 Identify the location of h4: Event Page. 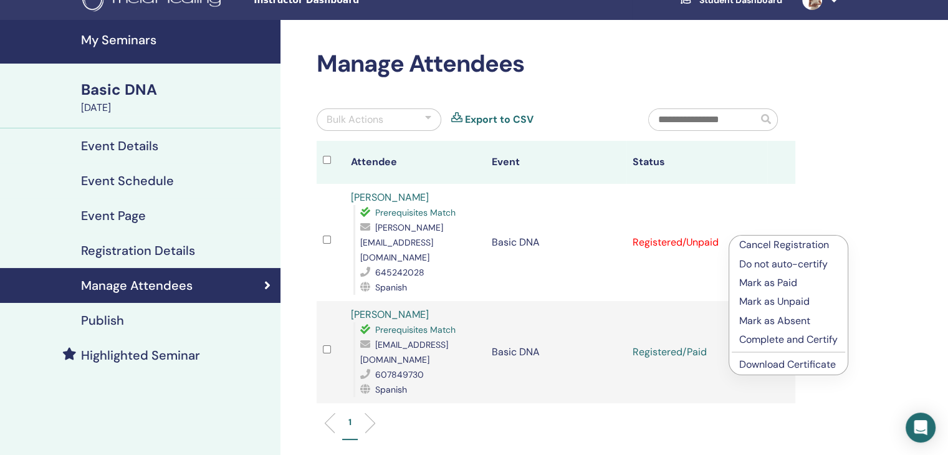
(113, 216).